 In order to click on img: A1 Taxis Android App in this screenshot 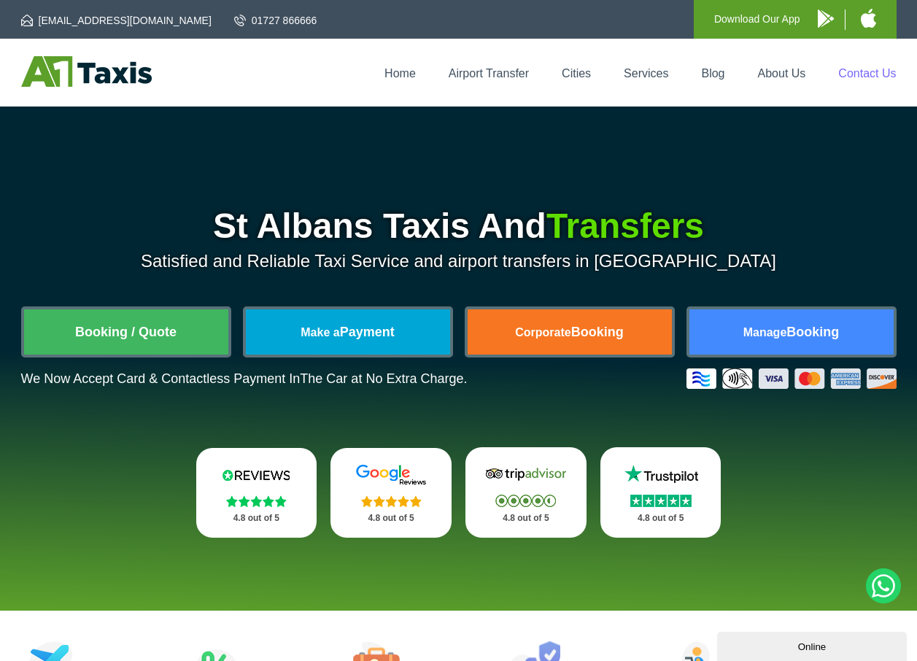, I will do `click(826, 18)`.